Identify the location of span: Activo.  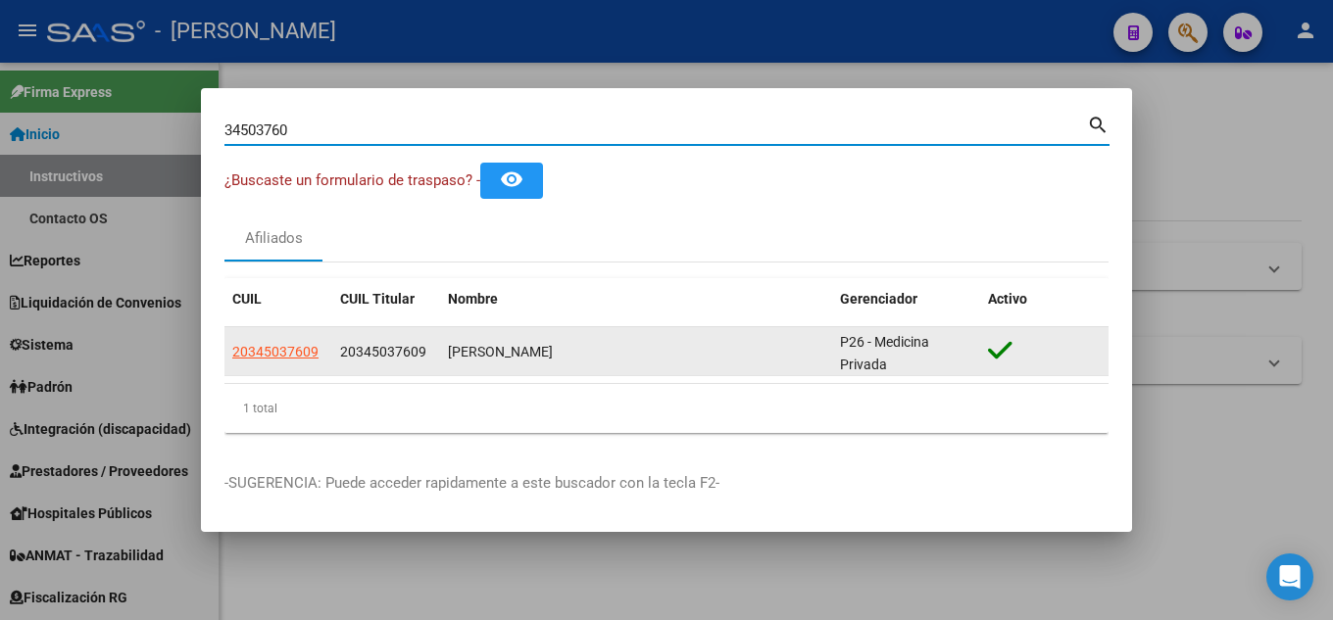
(1007, 299).